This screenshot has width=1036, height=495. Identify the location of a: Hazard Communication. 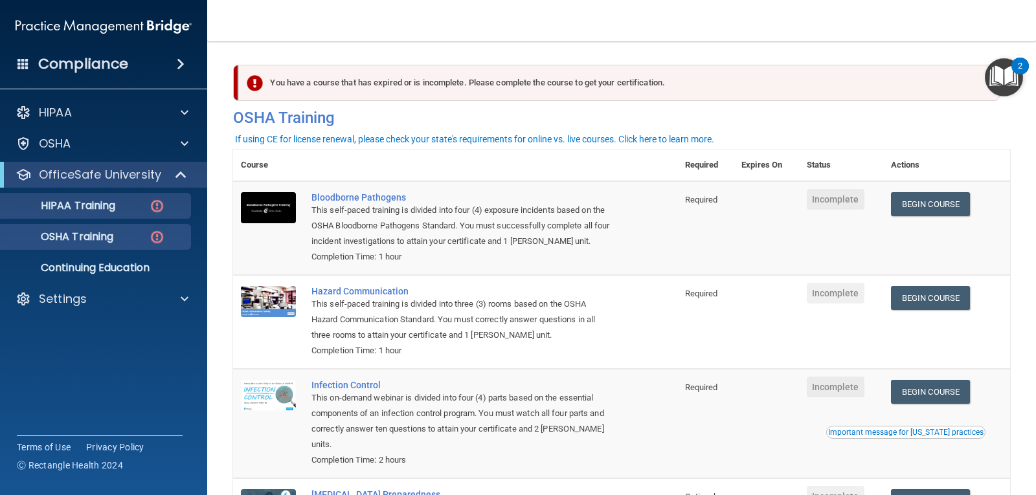
(462, 291).